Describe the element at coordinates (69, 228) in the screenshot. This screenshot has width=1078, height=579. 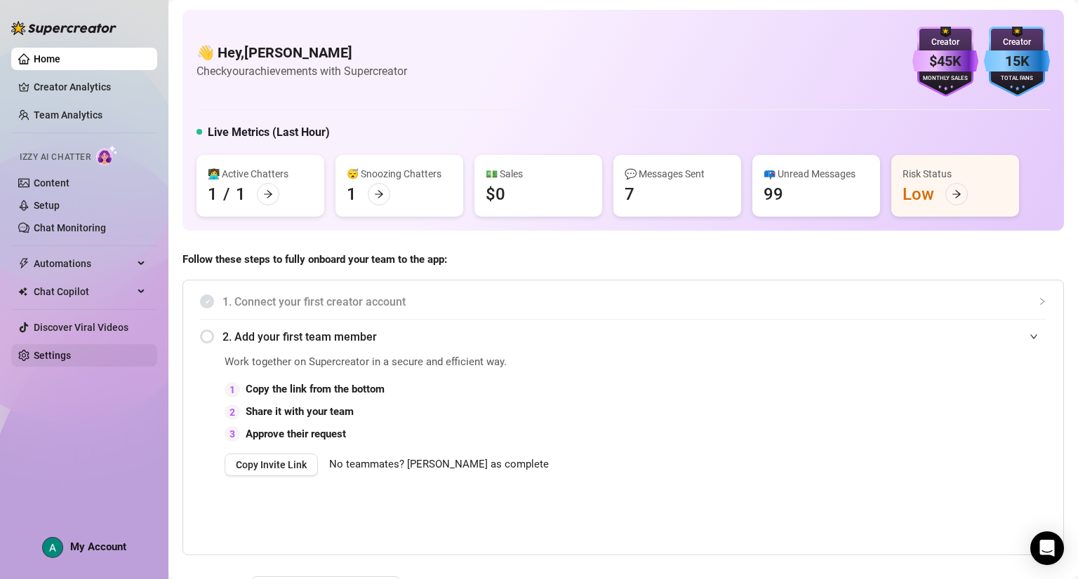
I see `a: Chat Monitoring` at that location.